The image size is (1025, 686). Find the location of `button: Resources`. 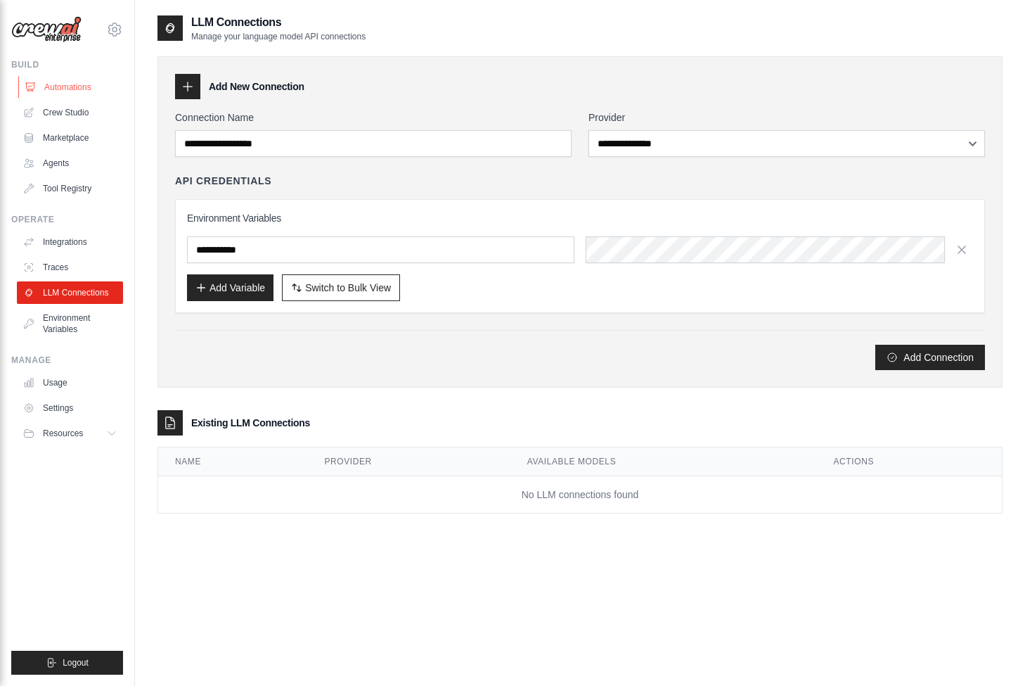

button: Resources is located at coordinates (70, 433).